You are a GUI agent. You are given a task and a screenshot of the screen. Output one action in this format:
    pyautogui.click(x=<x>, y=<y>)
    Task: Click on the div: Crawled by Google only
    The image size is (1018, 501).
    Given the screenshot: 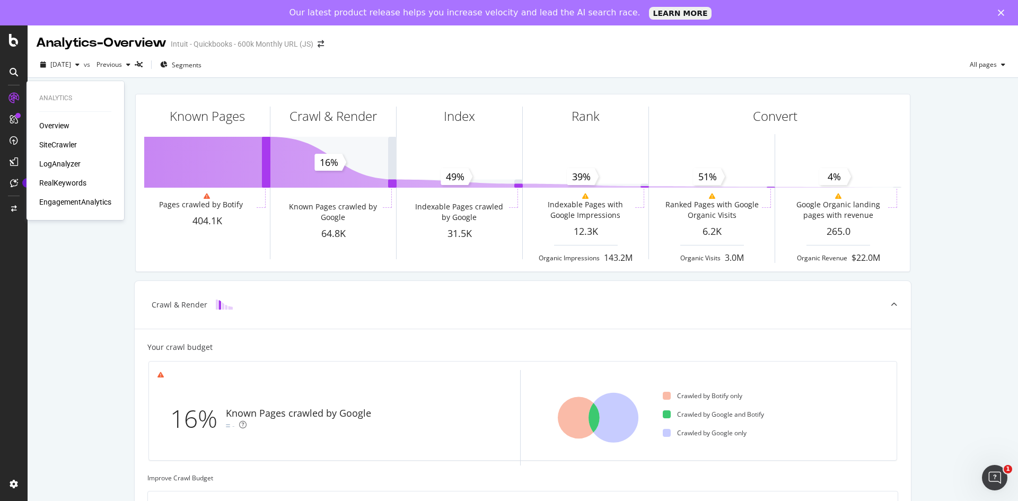 What is the action you would take?
    pyautogui.click(x=705, y=433)
    